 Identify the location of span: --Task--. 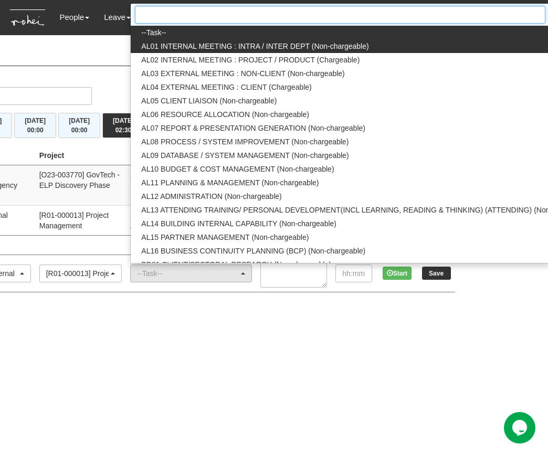
(153, 33).